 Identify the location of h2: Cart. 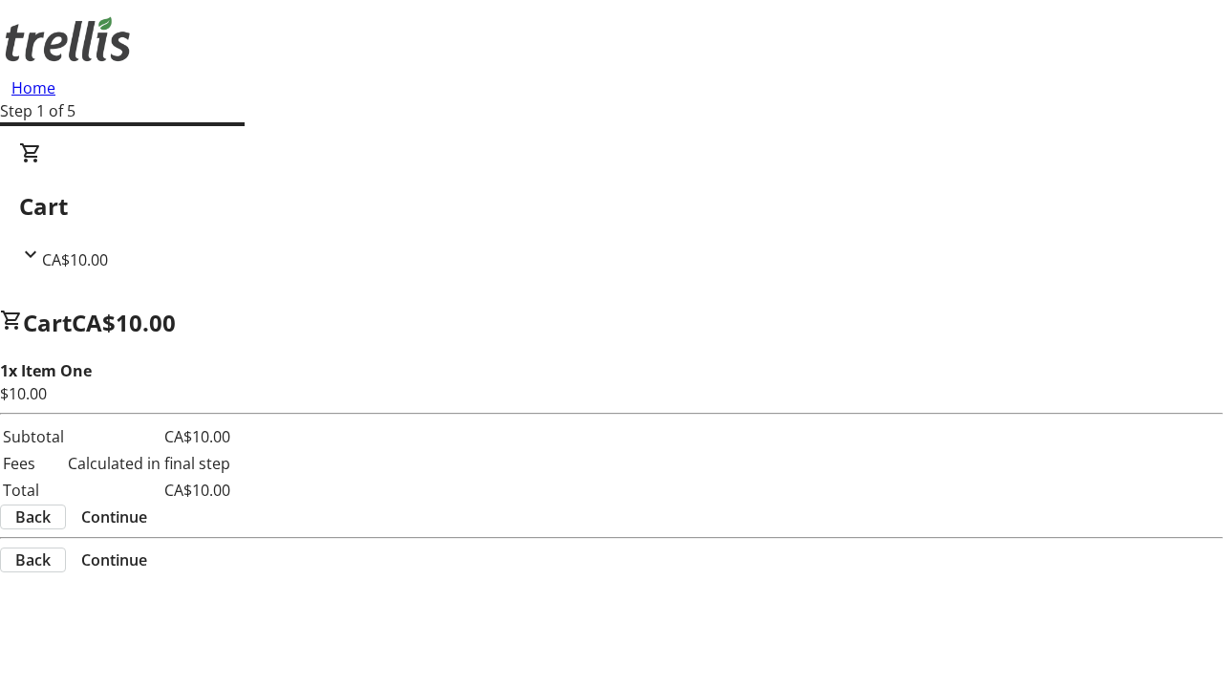
(612, 206).